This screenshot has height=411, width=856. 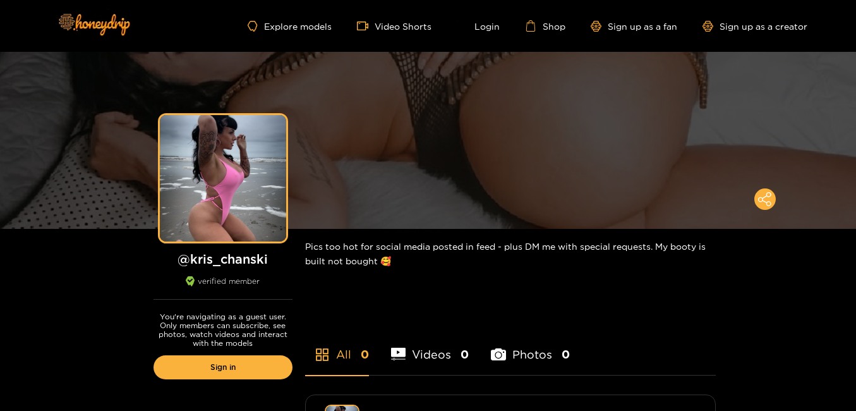 What do you see at coordinates (530, 346) in the screenshot?
I see `li: Photos` at bounding box center [530, 346].